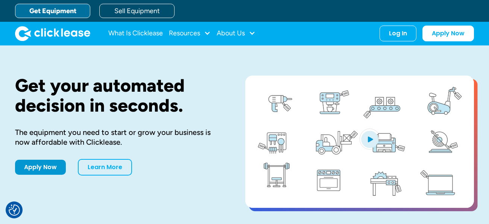 Image resolution: width=489 pixels, height=224 pixels. I want to click on img: Blue play button logo on a light blue circular background, so click(369, 139).